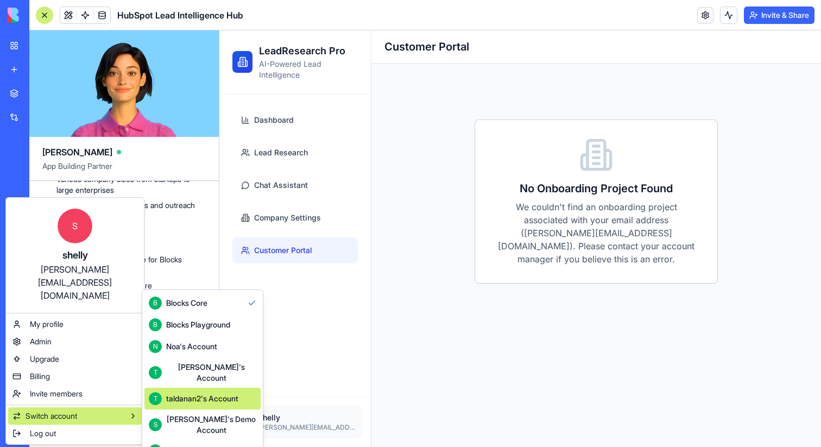 The height and width of the screenshot is (447, 821). Describe the element at coordinates (75, 226) in the screenshot. I see `span: S` at that location.